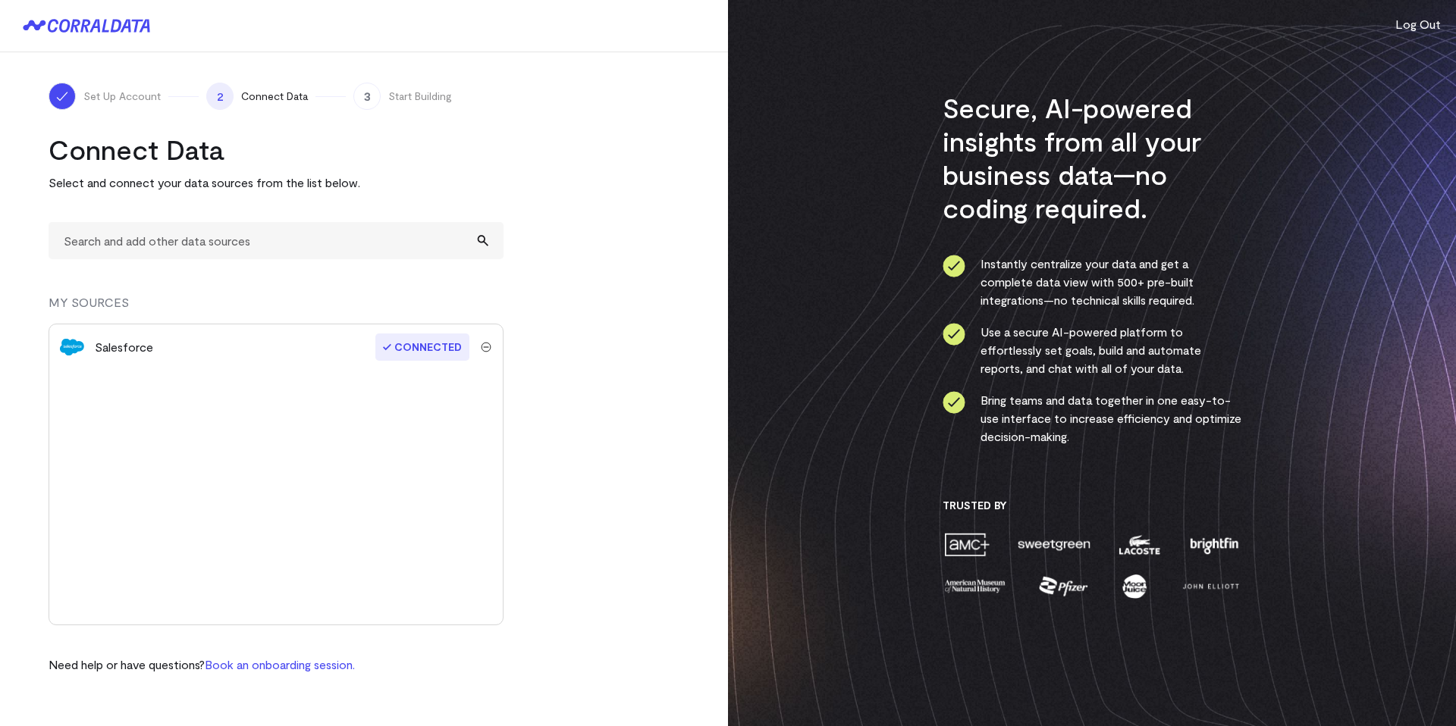 This screenshot has height=726, width=1456. I want to click on h2: Connect Data, so click(276, 149).